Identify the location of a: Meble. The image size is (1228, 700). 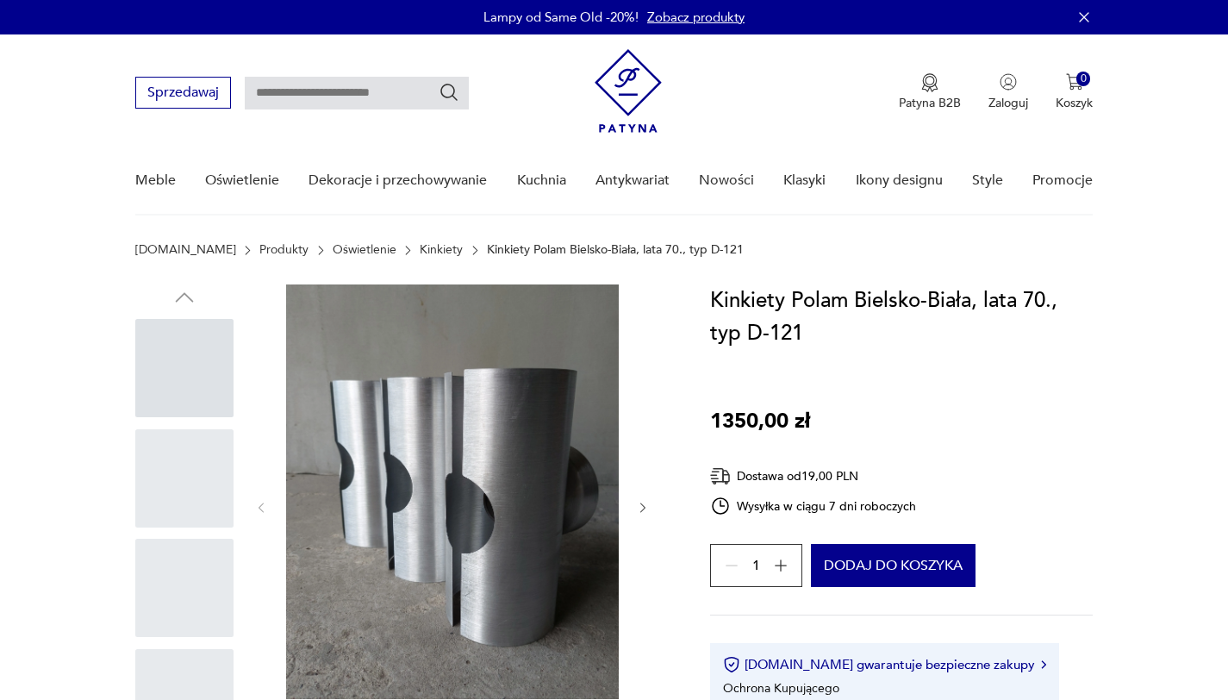
(155, 180).